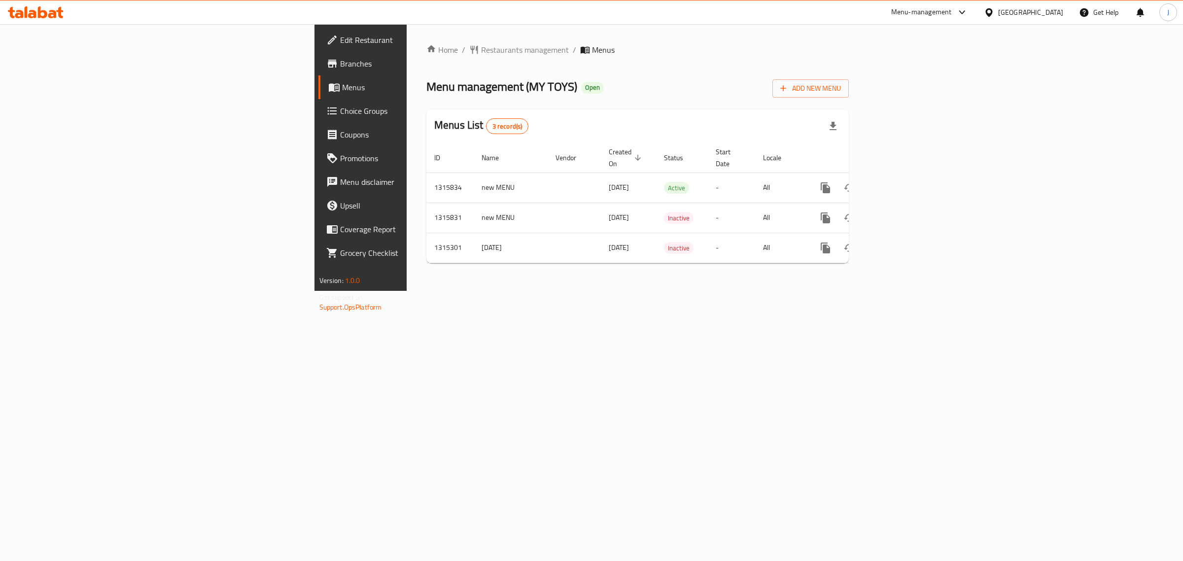  Describe the element at coordinates (422, 182) in the screenshot. I see `span: Menu disclaimer` at that location.